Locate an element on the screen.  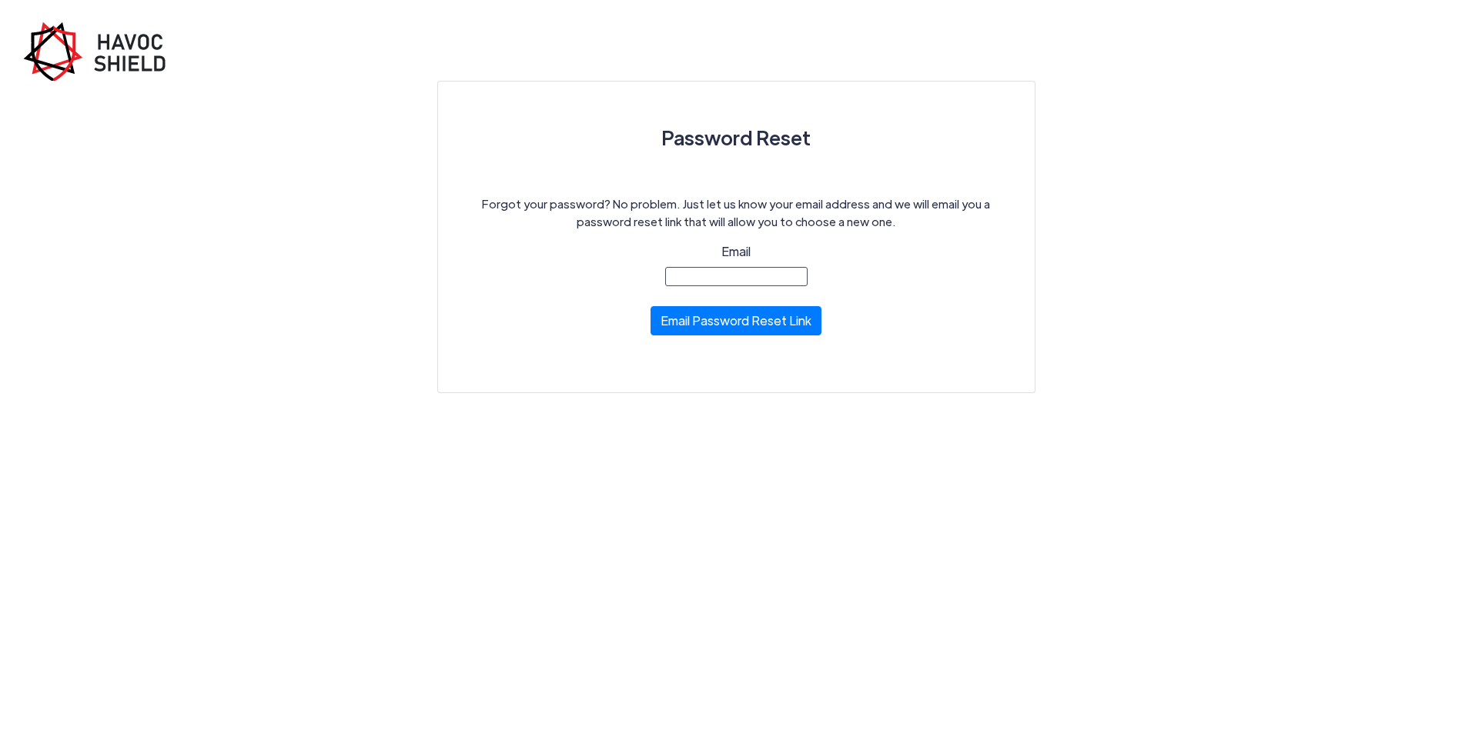
button: Email Password Reset Link is located at coordinates (736, 321).